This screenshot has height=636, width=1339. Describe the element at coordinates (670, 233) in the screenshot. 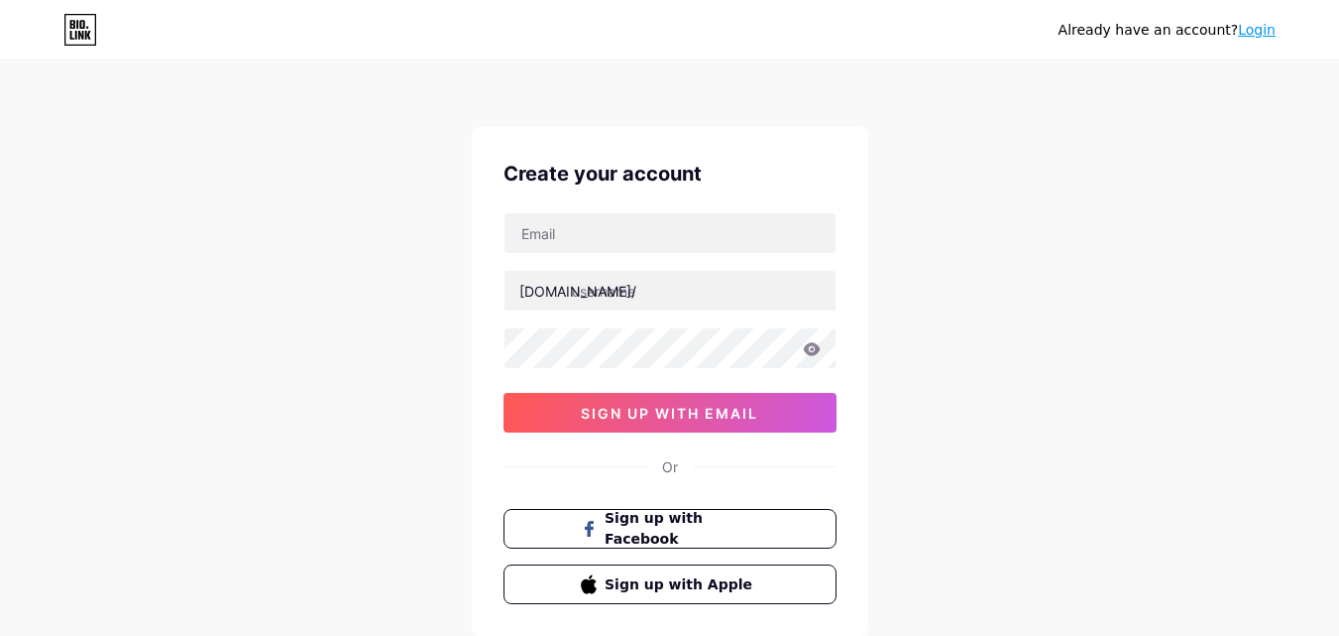

I see `input: Email` at that location.